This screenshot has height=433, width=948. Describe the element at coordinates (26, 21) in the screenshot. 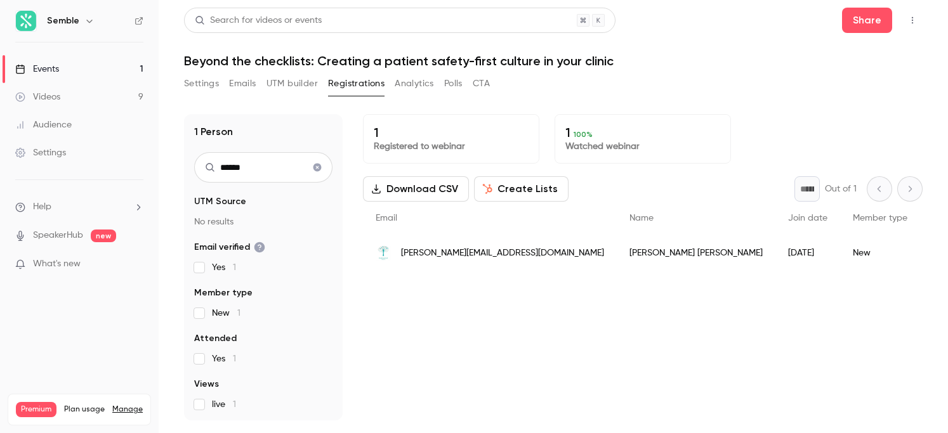

I see `img: Semble` at that location.